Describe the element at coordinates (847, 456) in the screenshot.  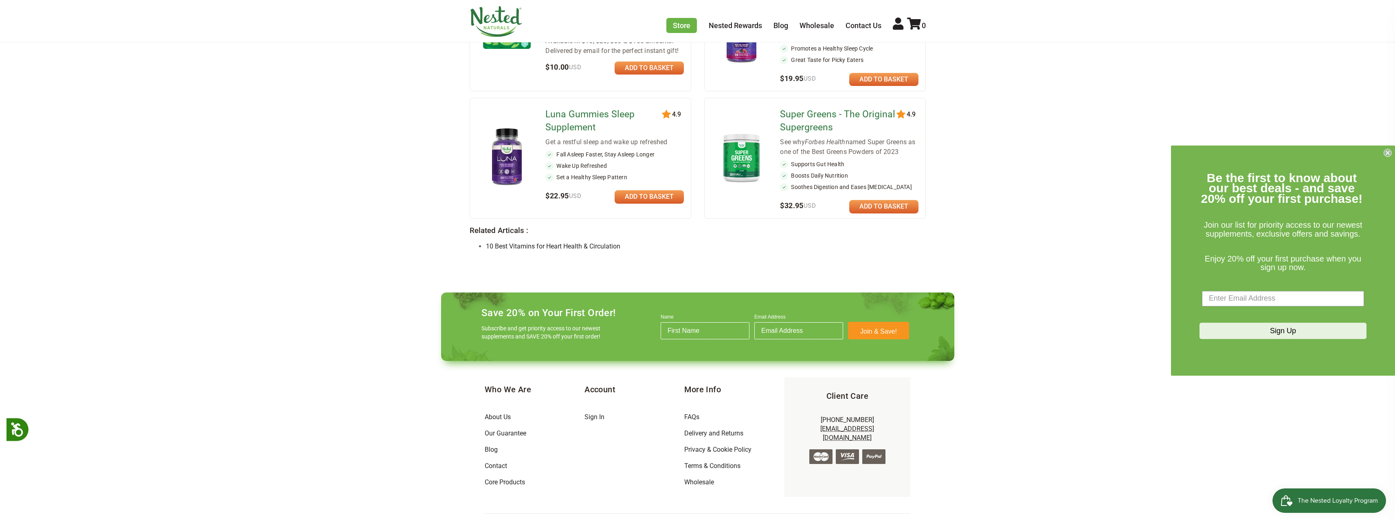
I see `img: credit-cards.png` at that location.